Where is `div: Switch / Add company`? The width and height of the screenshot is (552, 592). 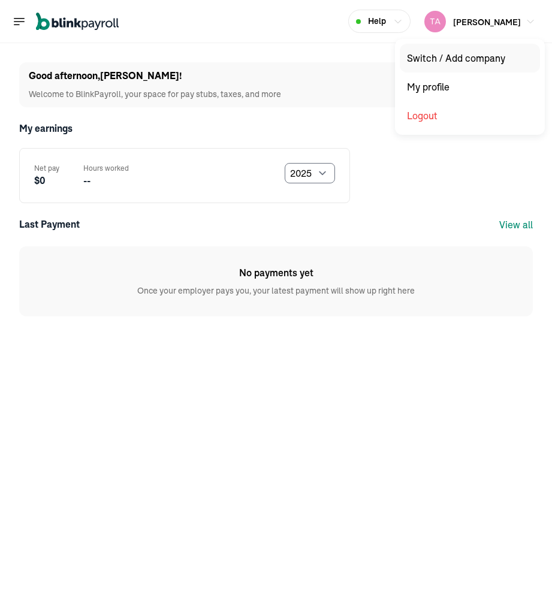 div: Switch / Add company is located at coordinates (470, 58).